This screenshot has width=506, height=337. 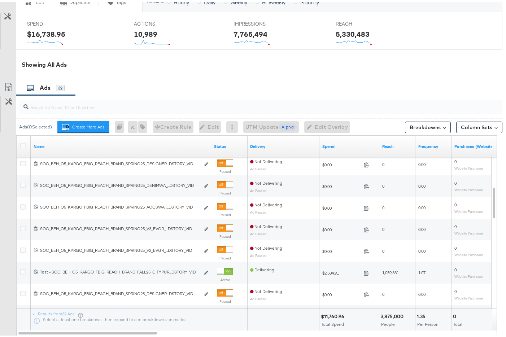 What do you see at coordinates (60, 86) in the screenshot?
I see `div: 32` at bounding box center [60, 86].